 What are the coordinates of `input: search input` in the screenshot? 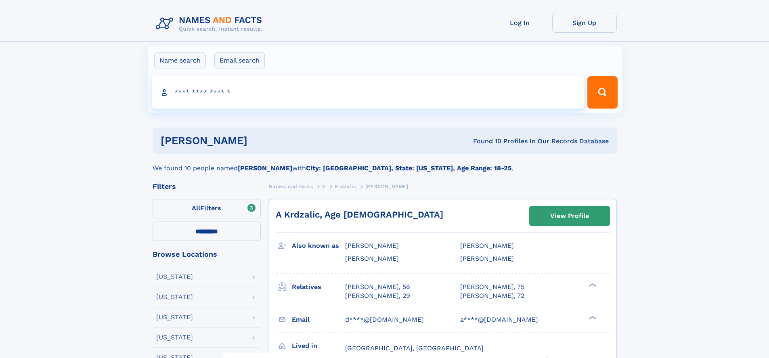 It's located at (368, 92).